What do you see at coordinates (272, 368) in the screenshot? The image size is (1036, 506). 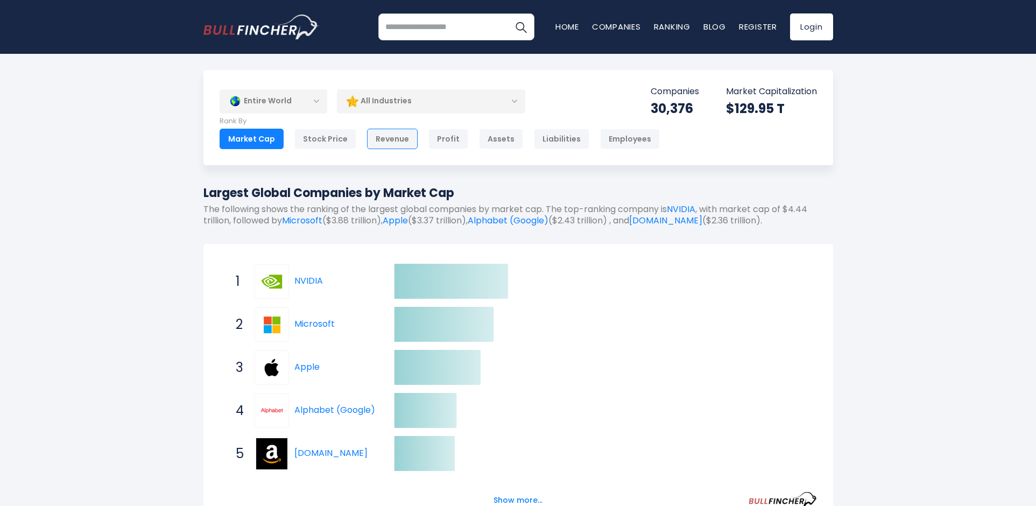 I see `img: Apple` at bounding box center [272, 368].